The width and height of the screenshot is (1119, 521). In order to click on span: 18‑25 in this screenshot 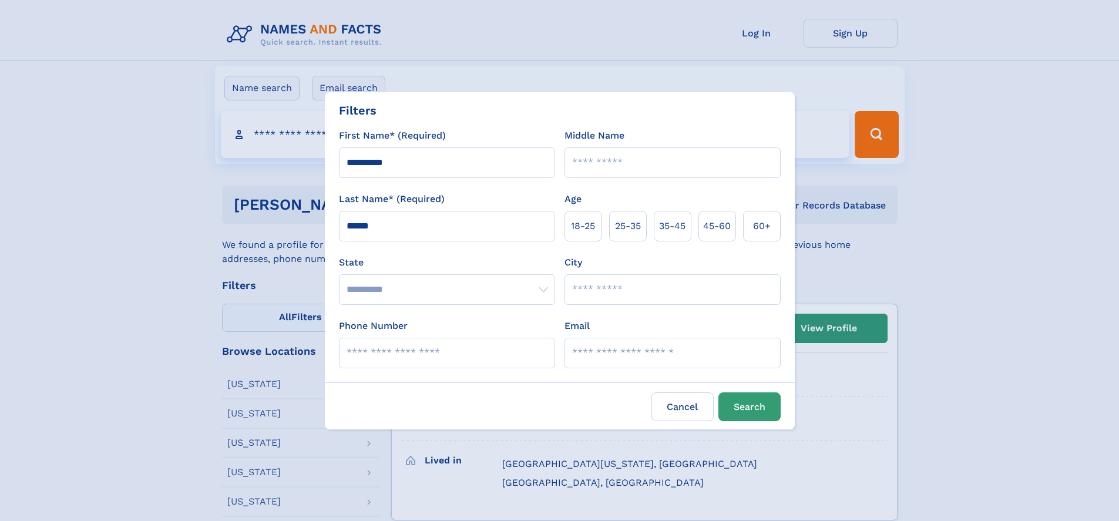, I will do `click(583, 226)`.